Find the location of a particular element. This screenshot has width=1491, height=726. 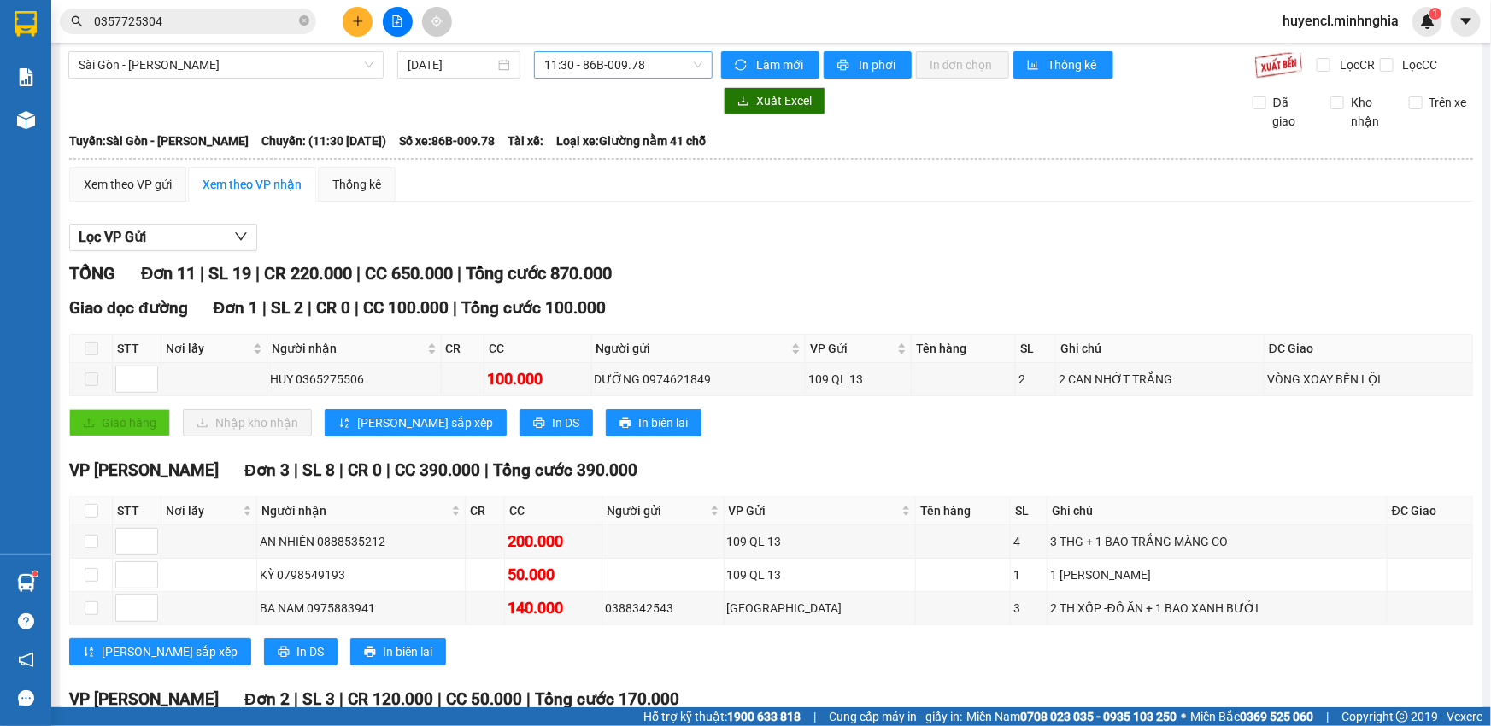

span: Kho nhận is located at coordinates (1370, 112).